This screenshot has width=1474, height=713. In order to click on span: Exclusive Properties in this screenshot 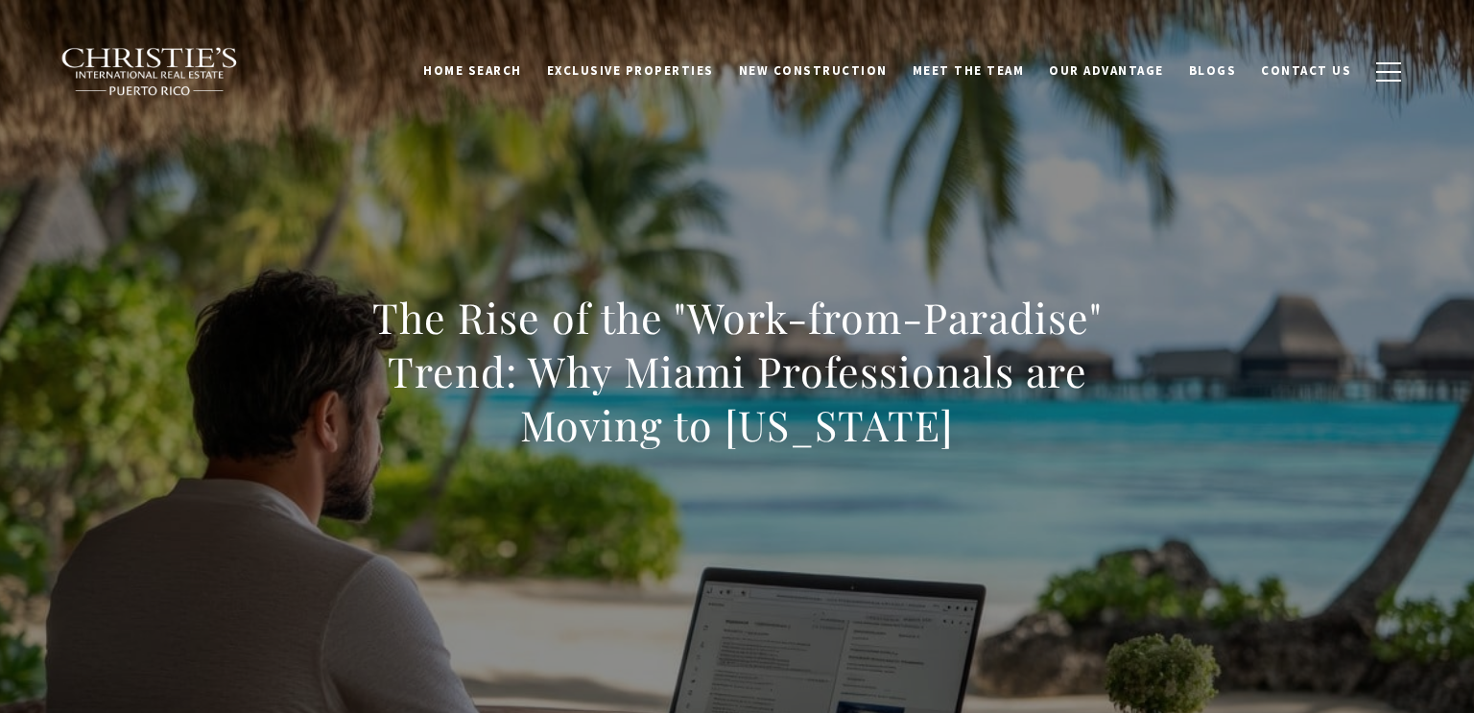, I will do `click(630, 70)`.